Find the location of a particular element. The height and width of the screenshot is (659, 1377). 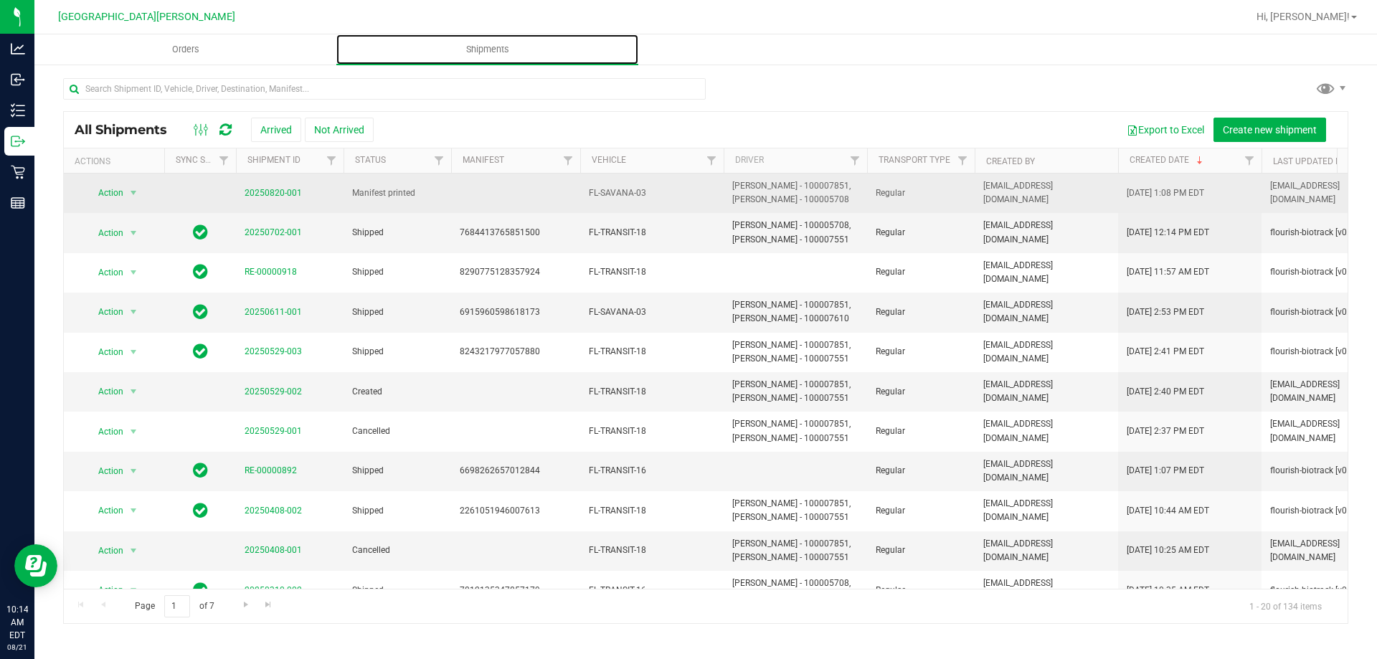

a: Status is located at coordinates (370, 160).